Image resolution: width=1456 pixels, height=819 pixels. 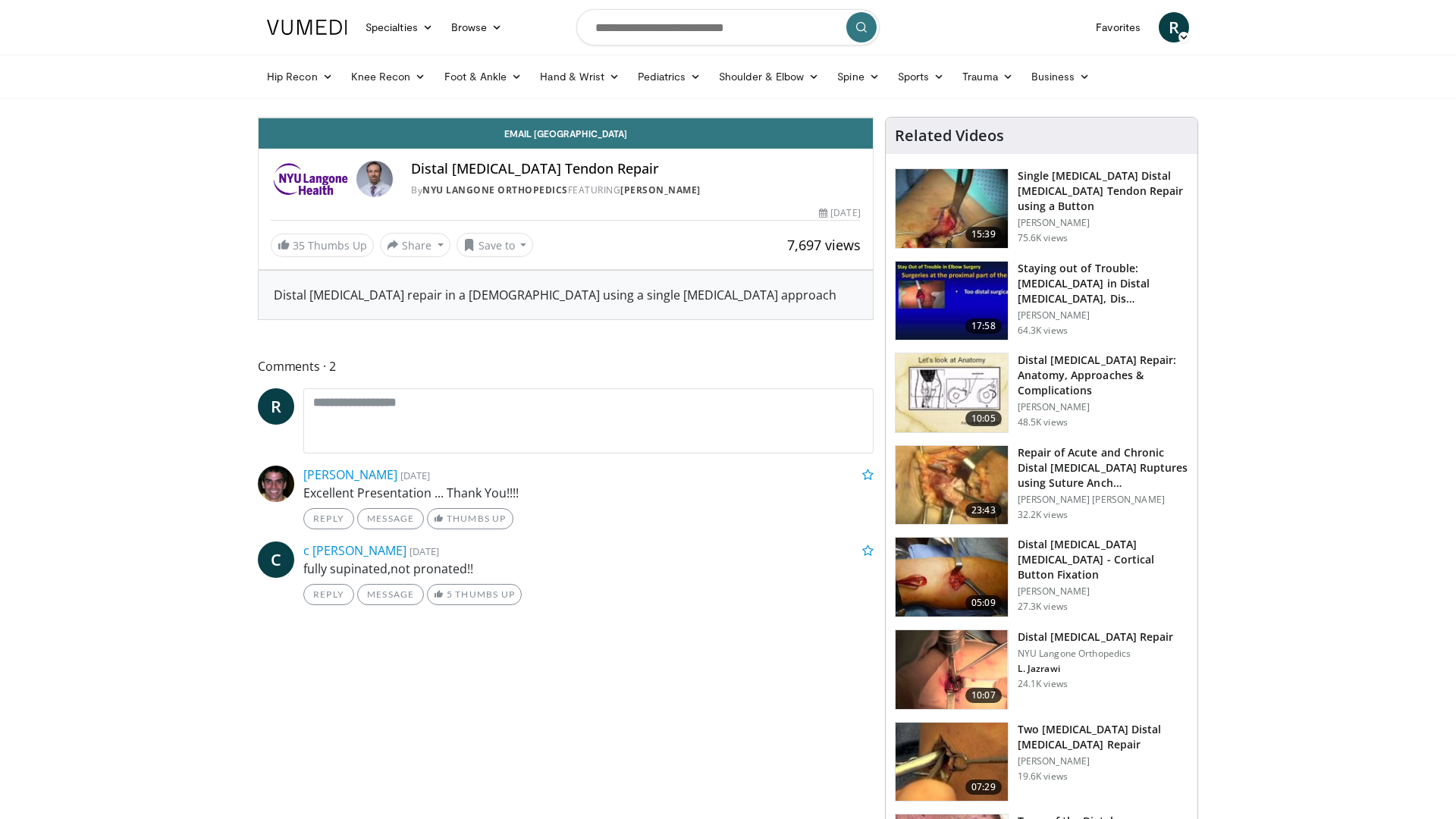 I want to click on img: NYU Langone Orthopedics, so click(x=310, y=179).